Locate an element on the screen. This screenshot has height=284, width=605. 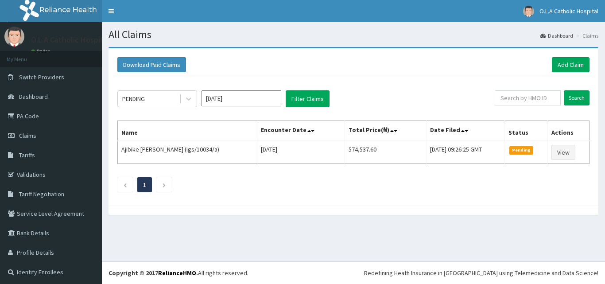
th: Date Filed is located at coordinates (465, 131).